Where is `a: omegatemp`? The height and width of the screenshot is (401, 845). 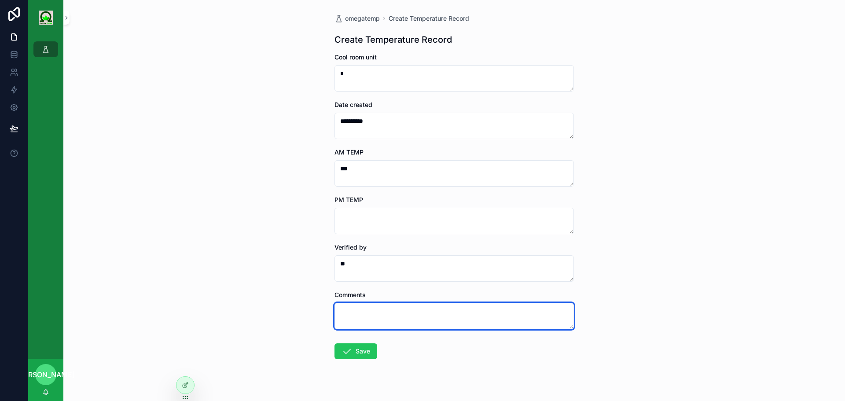 a: omegatemp is located at coordinates (357, 18).